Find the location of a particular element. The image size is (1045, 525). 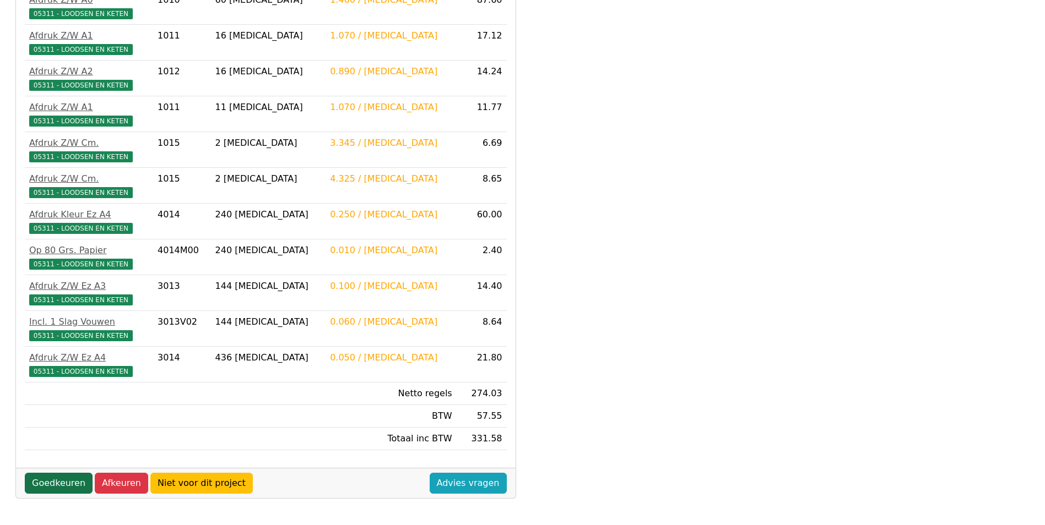

td: 3013V02 is located at coordinates (182, 329).